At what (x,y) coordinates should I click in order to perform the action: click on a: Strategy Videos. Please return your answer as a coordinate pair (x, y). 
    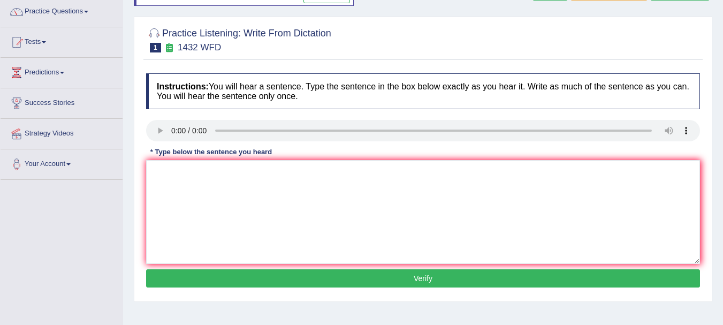
    Looking at the image, I should click on (62, 132).